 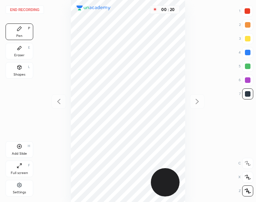 I want to click on div: 5, so click(x=246, y=66).